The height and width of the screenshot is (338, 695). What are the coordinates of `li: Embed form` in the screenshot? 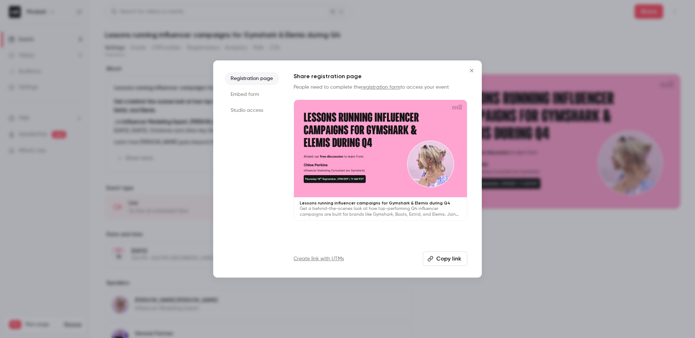 It's located at (252, 95).